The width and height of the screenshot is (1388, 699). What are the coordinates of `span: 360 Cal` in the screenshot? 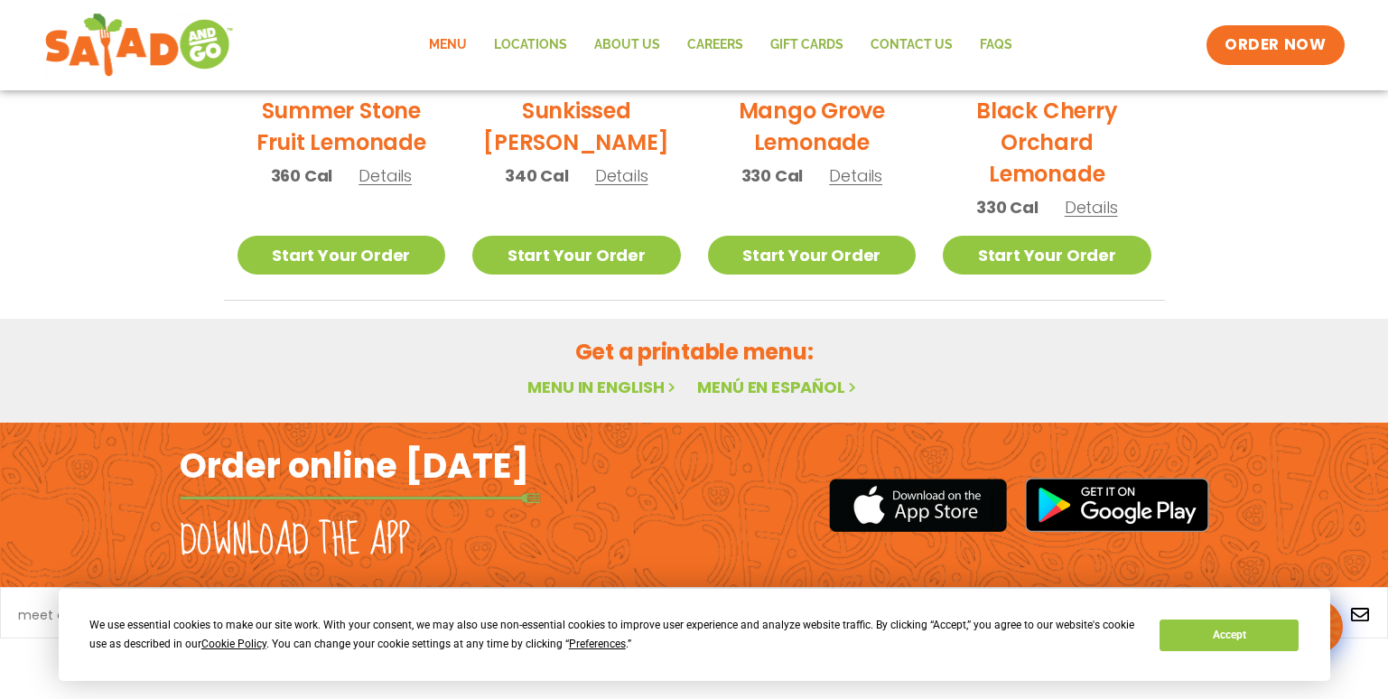 It's located at (302, 175).